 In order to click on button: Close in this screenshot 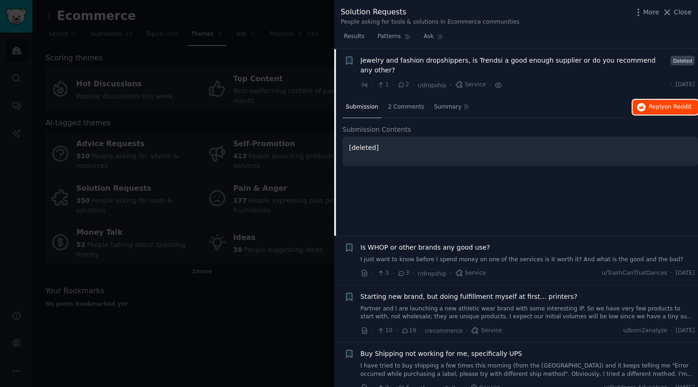, I will do `click(676, 12)`.